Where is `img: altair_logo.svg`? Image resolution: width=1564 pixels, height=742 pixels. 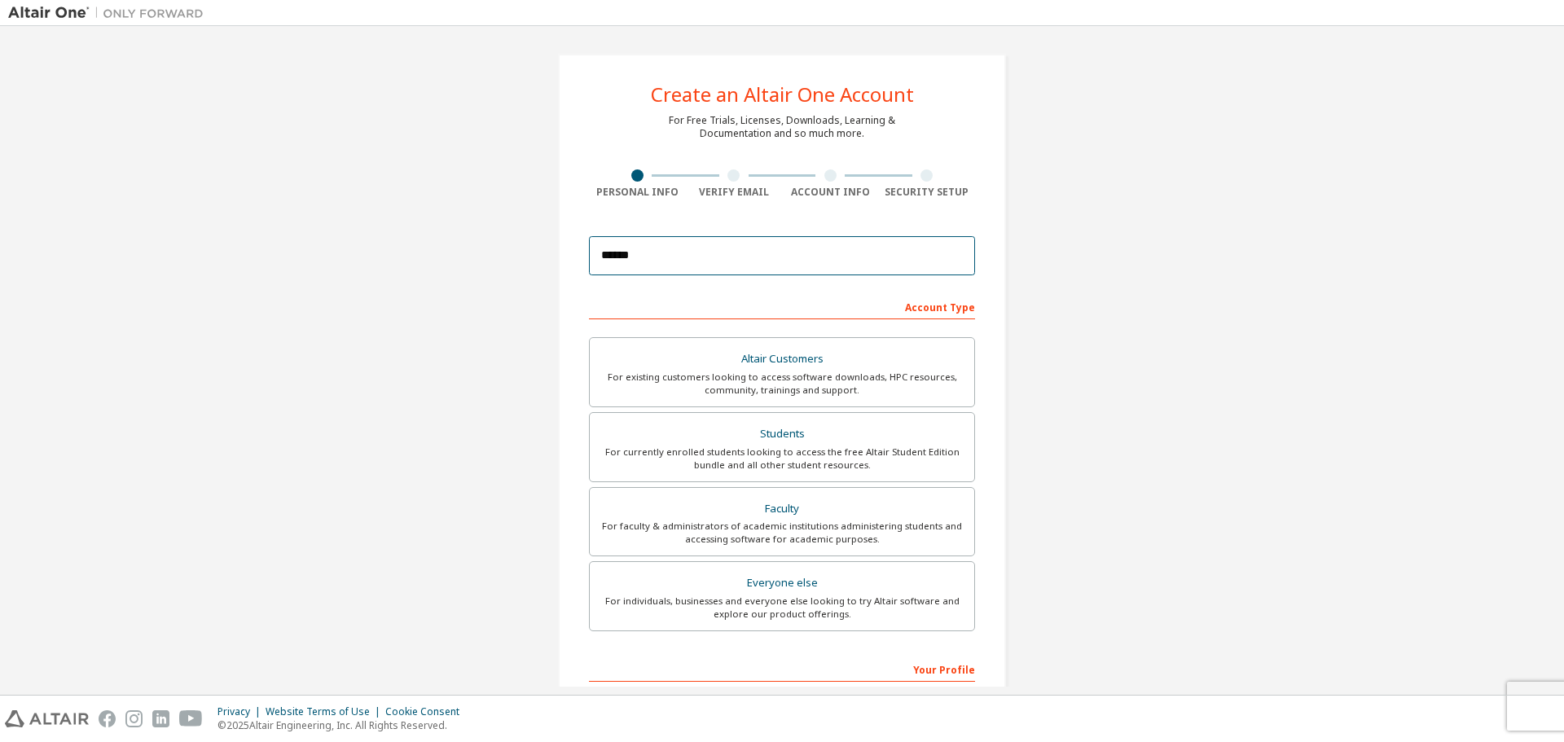
img: altair_logo.svg is located at coordinates (46, 718).